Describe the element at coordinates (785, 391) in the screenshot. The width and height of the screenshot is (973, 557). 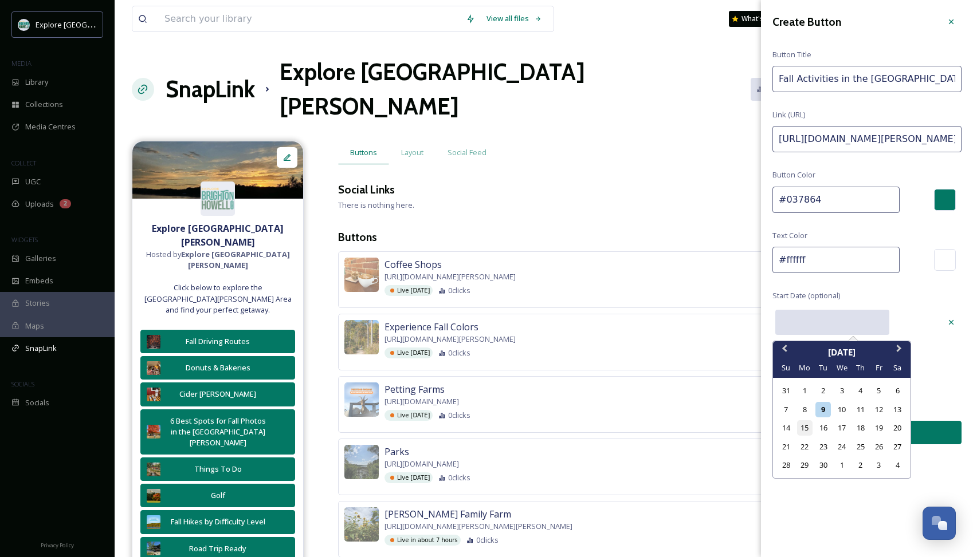
I see `div: Choose Sunday, August 31st, 2025` at that location.